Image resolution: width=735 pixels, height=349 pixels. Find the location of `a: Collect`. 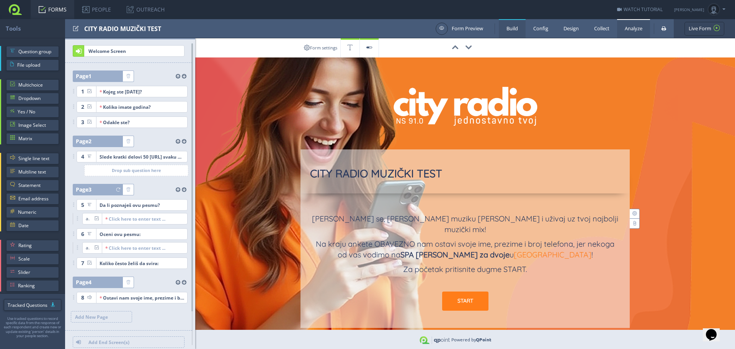

a: Collect is located at coordinates (602, 28).